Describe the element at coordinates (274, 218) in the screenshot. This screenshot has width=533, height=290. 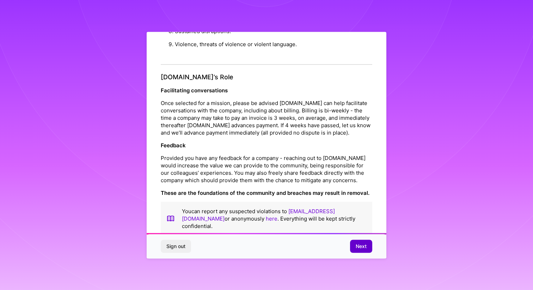
I see `p: You can report any suspected violations to or anonymously . Everything will be kept strictly conf...` at that location.